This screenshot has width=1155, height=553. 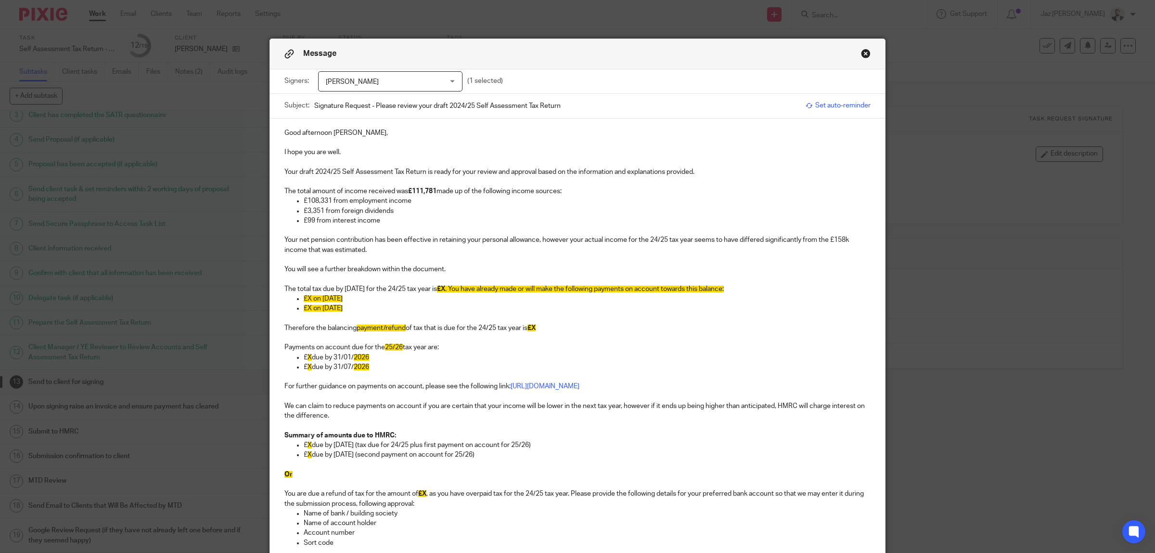 What do you see at coordinates (587, 220) in the screenshot?
I see `p: £99 from interest income` at bounding box center [587, 220].